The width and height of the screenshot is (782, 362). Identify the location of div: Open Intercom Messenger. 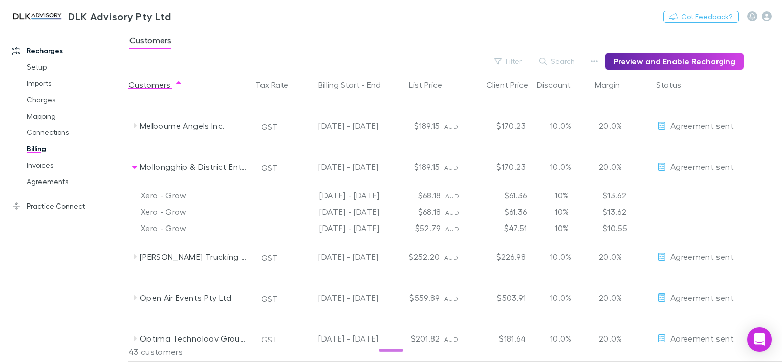
(759, 340).